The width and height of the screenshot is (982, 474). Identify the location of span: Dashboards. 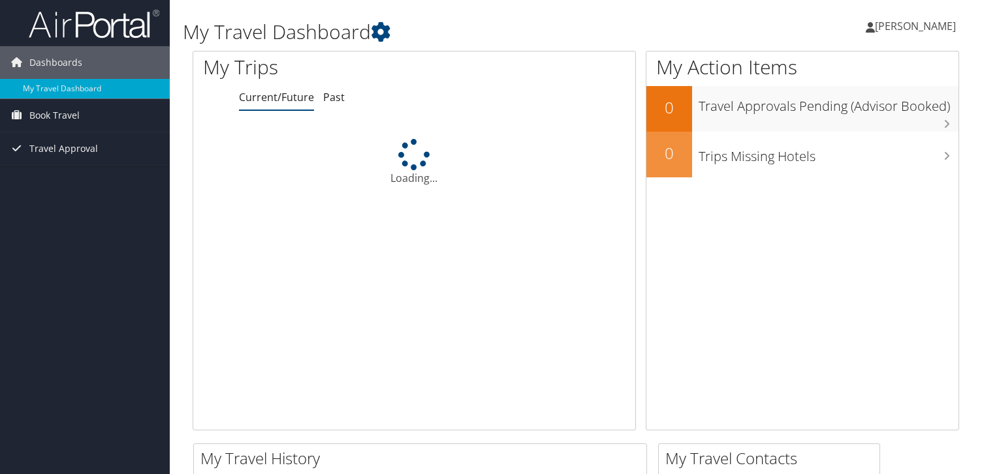
(55, 63).